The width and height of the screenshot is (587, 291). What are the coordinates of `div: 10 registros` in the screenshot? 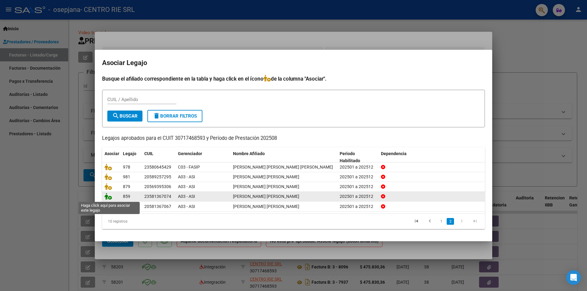 It's located at (140, 222).